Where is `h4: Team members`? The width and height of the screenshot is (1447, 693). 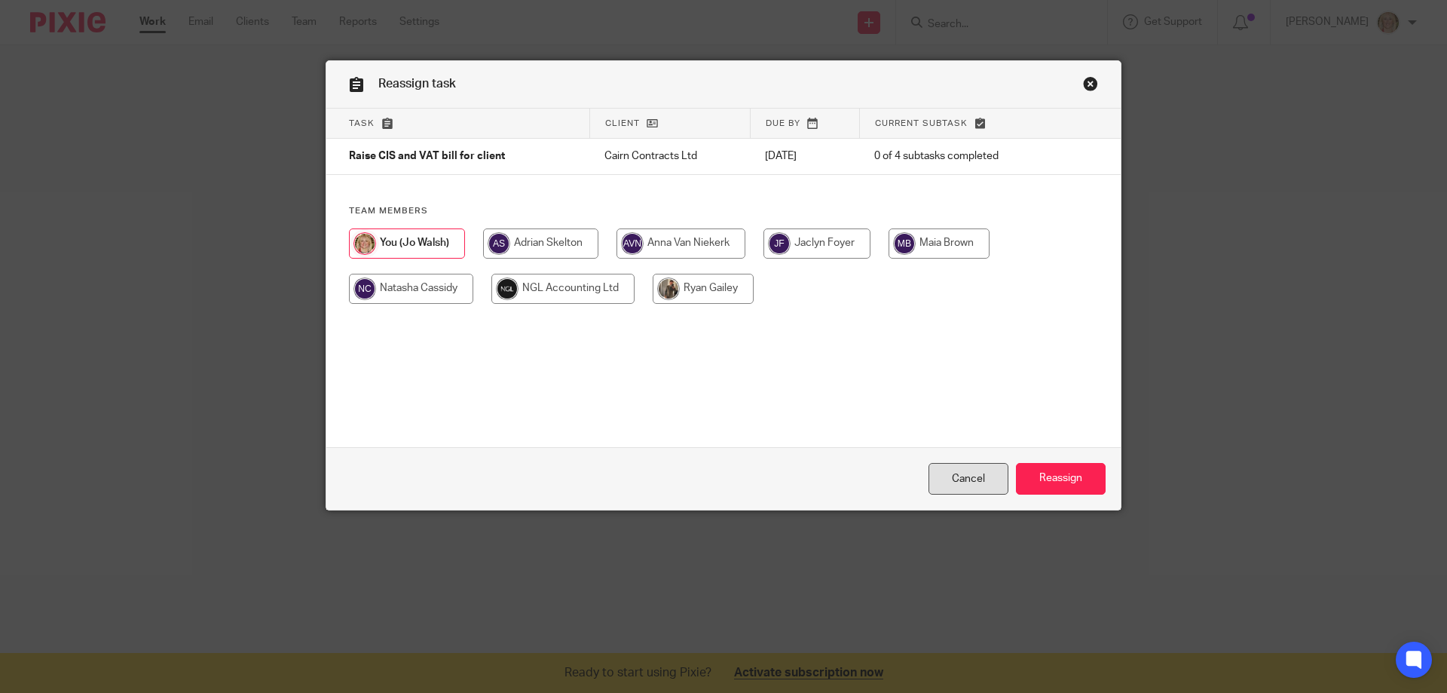
h4: Team members is located at coordinates (723, 211).